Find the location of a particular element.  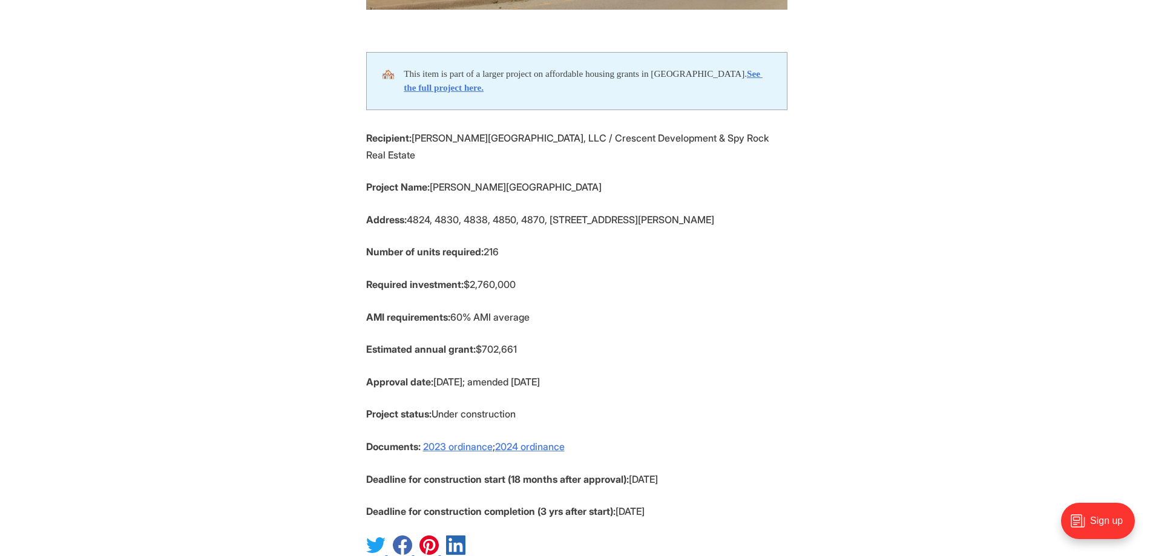

a: 2023 ordinance is located at coordinates (457, 447).